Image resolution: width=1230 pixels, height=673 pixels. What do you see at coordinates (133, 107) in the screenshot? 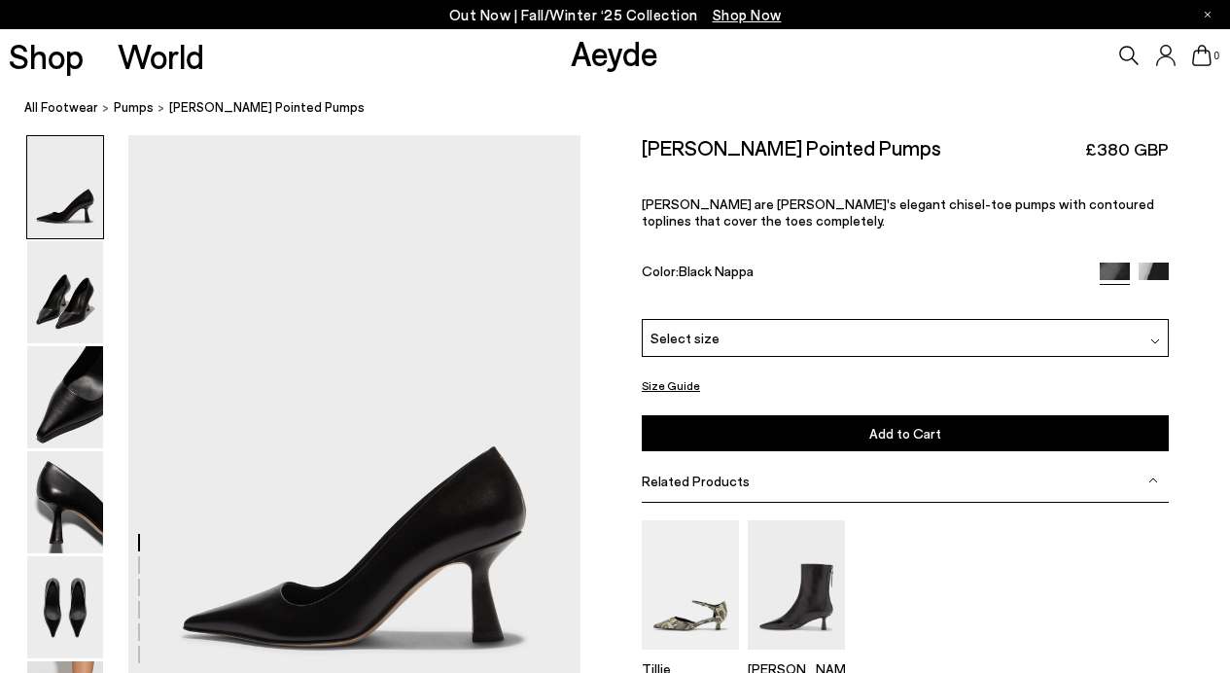
I see `a: pumps` at bounding box center [133, 107].